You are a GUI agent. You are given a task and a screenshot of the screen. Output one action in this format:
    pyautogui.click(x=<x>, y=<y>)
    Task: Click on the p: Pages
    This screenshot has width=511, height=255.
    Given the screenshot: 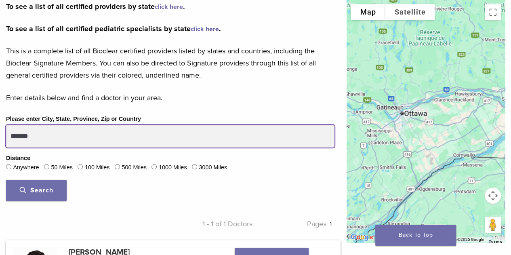 What is the action you would take?
    pyautogui.click(x=293, y=224)
    